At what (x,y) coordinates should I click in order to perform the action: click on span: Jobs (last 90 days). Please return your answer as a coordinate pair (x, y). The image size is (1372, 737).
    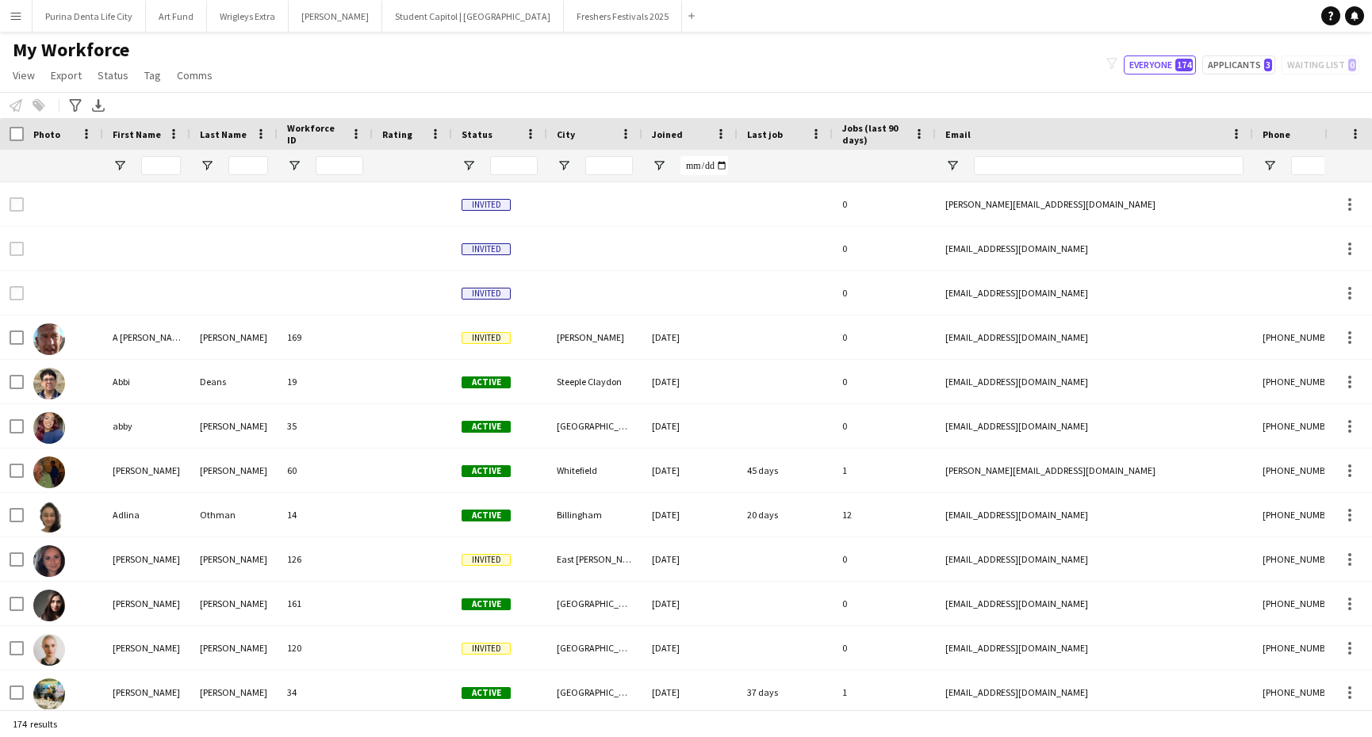
    Looking at the image, I should click on (875, 134).